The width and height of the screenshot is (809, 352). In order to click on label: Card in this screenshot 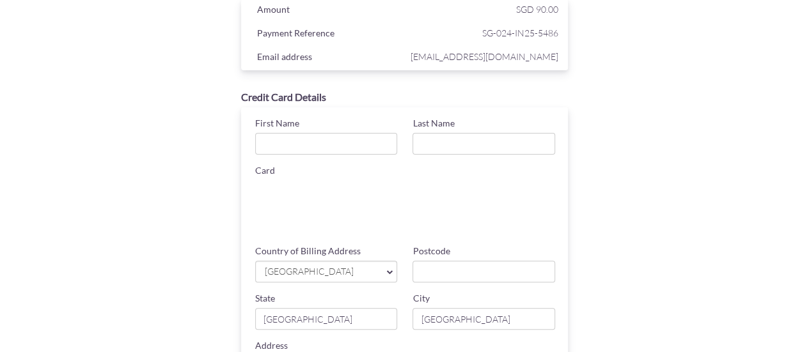, I will do `click(265, 171)`.